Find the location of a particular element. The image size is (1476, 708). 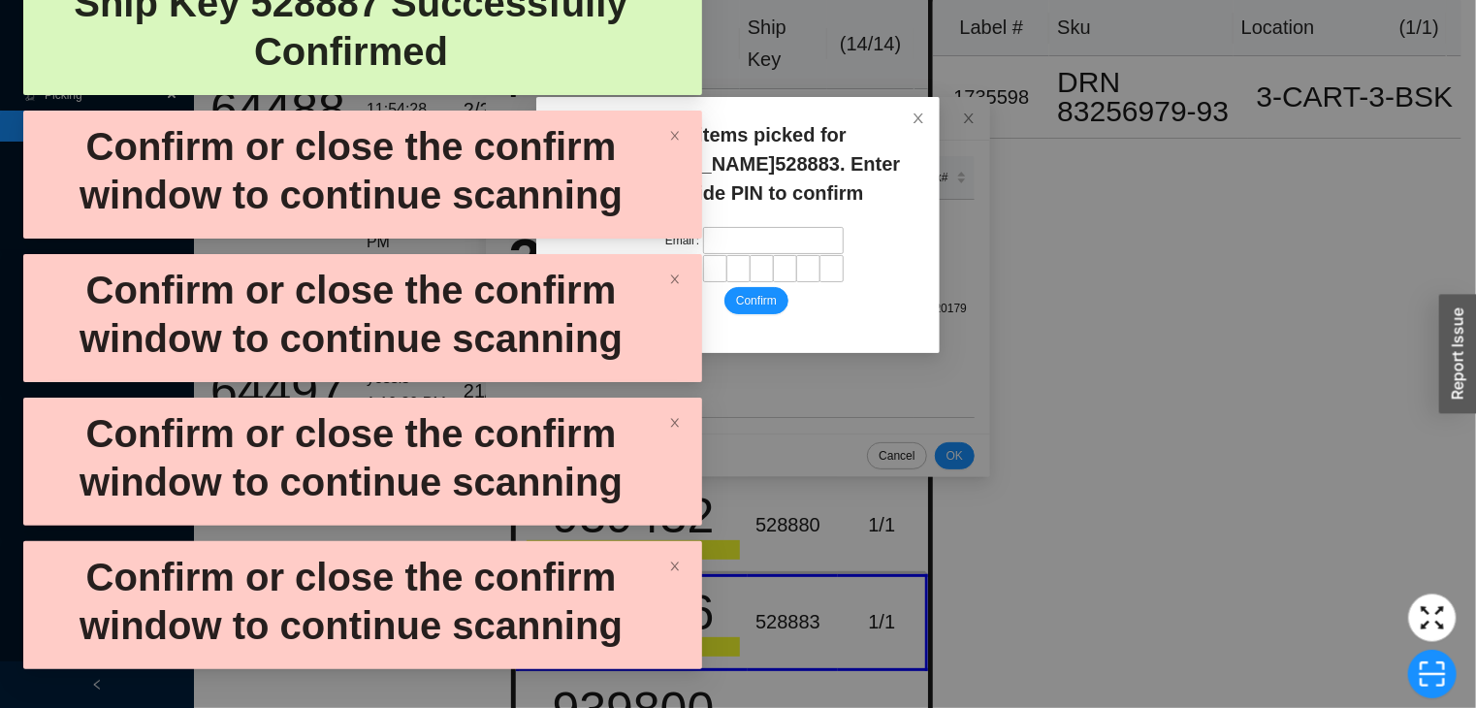

button: scan is located at coordinates (1432, 674).